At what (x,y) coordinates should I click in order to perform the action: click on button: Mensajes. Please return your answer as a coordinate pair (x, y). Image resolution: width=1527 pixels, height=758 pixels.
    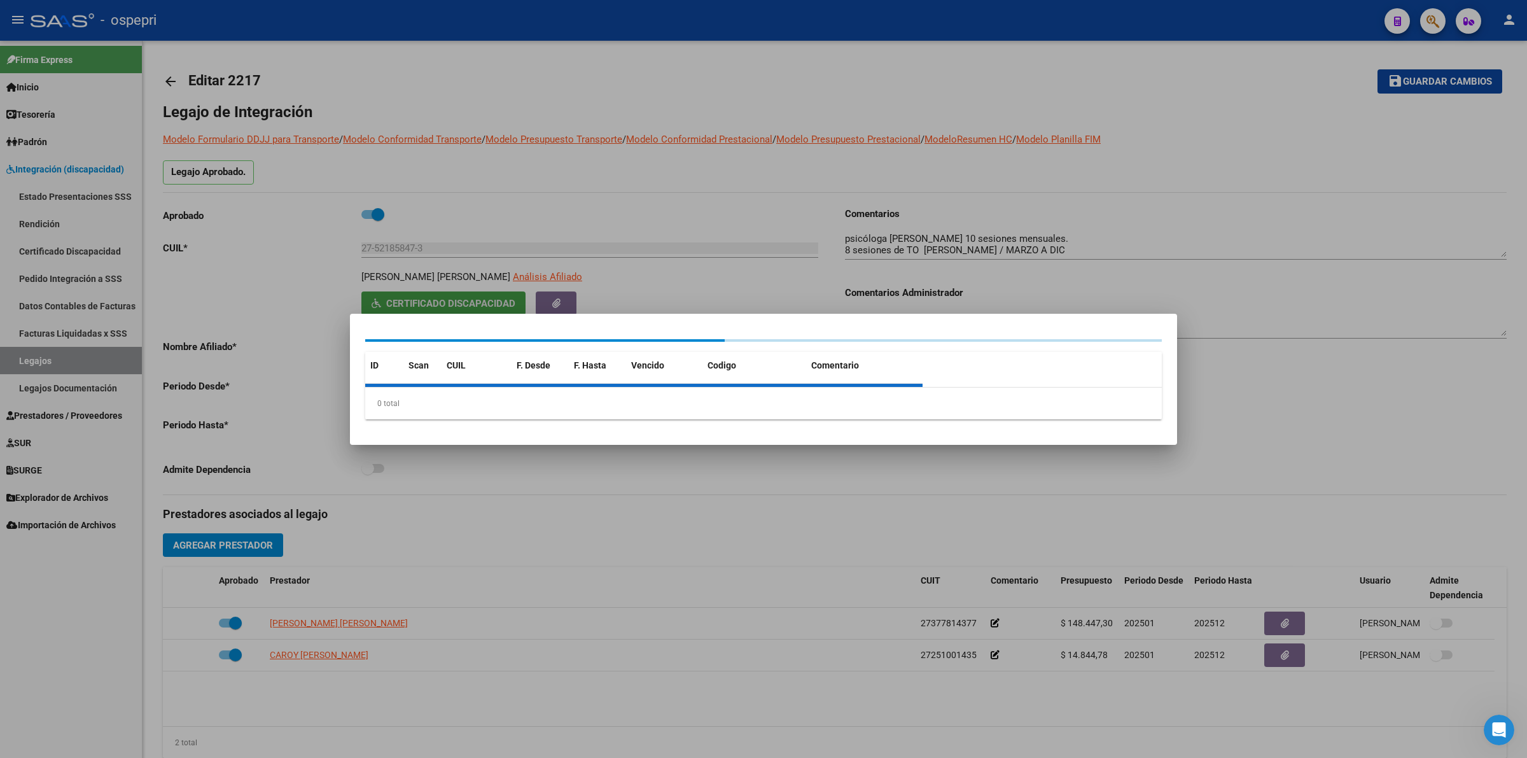
    Looking at the image, I should click on (191, 422).